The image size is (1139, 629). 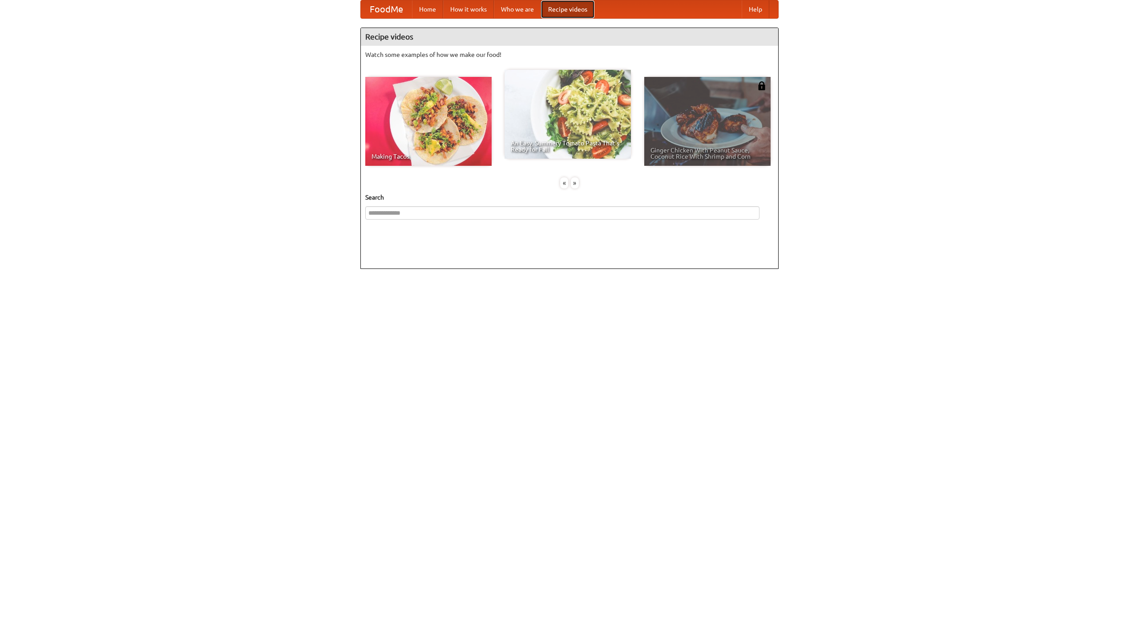 I want to click on a: Help, so click(x=755, y=9).